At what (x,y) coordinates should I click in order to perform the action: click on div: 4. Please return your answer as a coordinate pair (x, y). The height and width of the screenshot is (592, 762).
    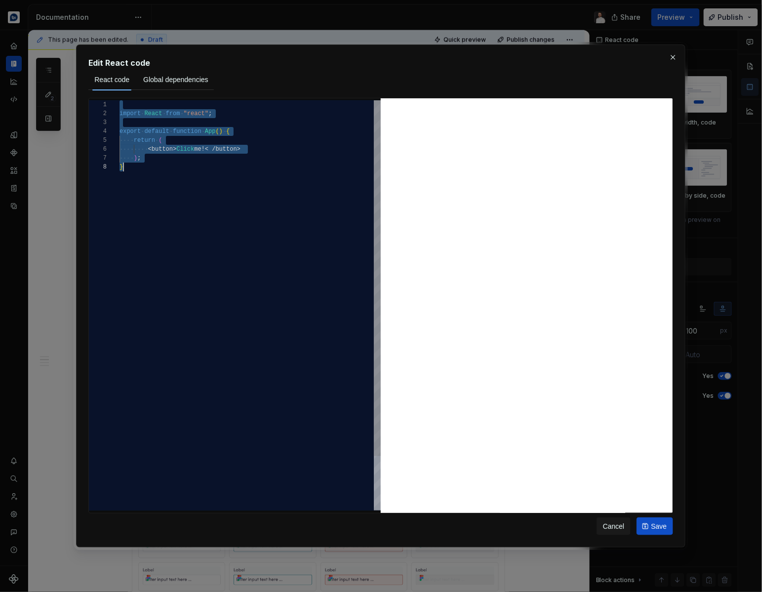
    Looking at the image, I should click on (98, 131).